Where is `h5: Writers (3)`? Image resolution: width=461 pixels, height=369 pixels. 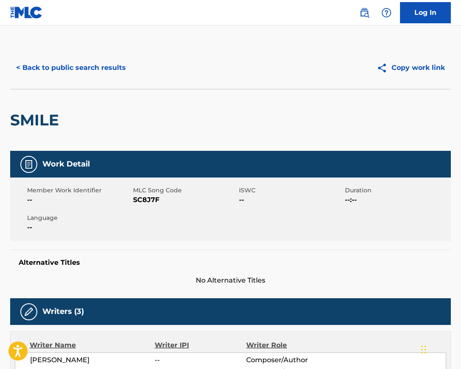
h5: Writers (3) is located at coordinates (63, 311).